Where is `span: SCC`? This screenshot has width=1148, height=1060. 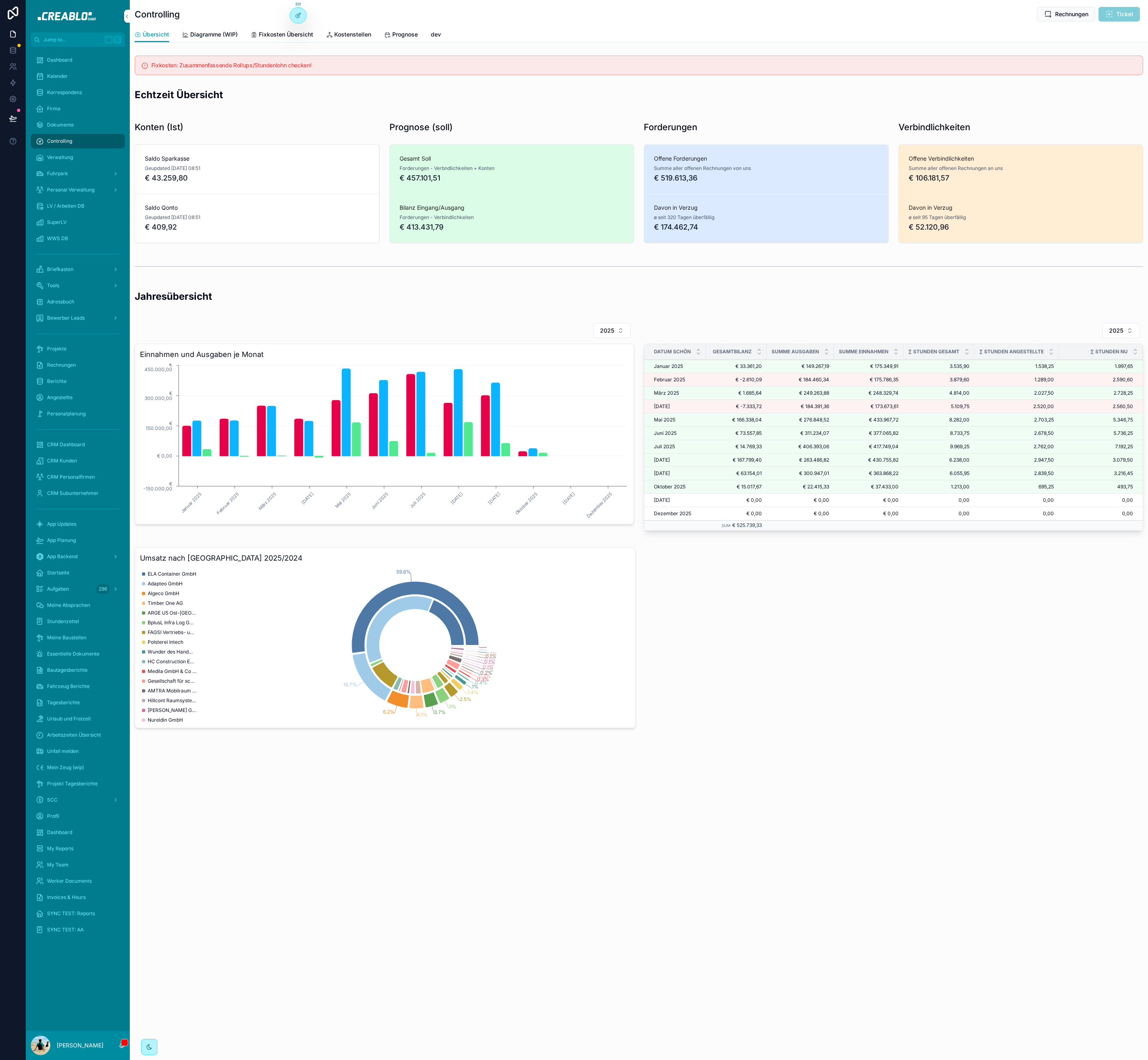
span: SCC is located at coordinates (52, 800).